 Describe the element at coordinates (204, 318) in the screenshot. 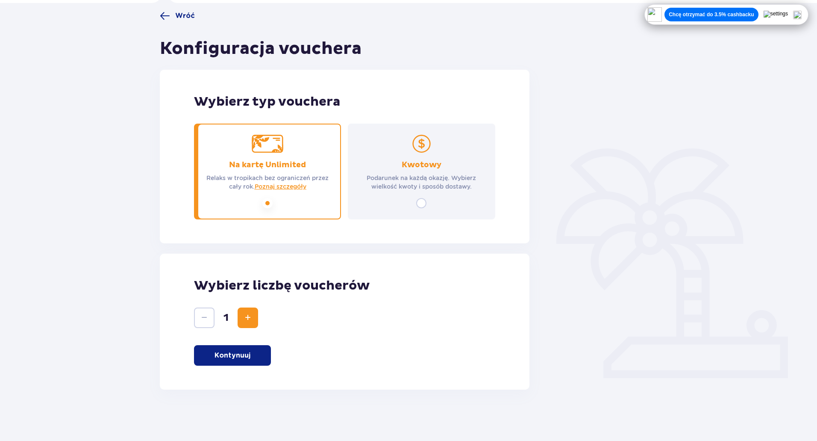

I see `button: Decrease` at that location.